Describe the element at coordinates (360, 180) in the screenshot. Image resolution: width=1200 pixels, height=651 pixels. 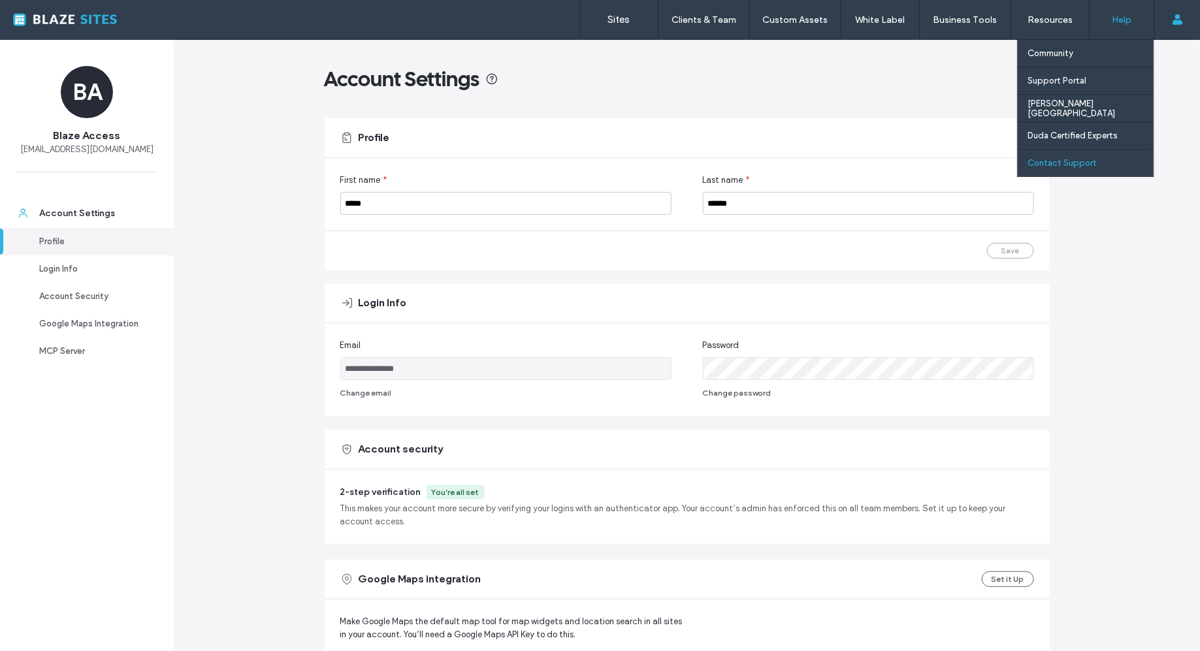
I see `span: First name` at that location.